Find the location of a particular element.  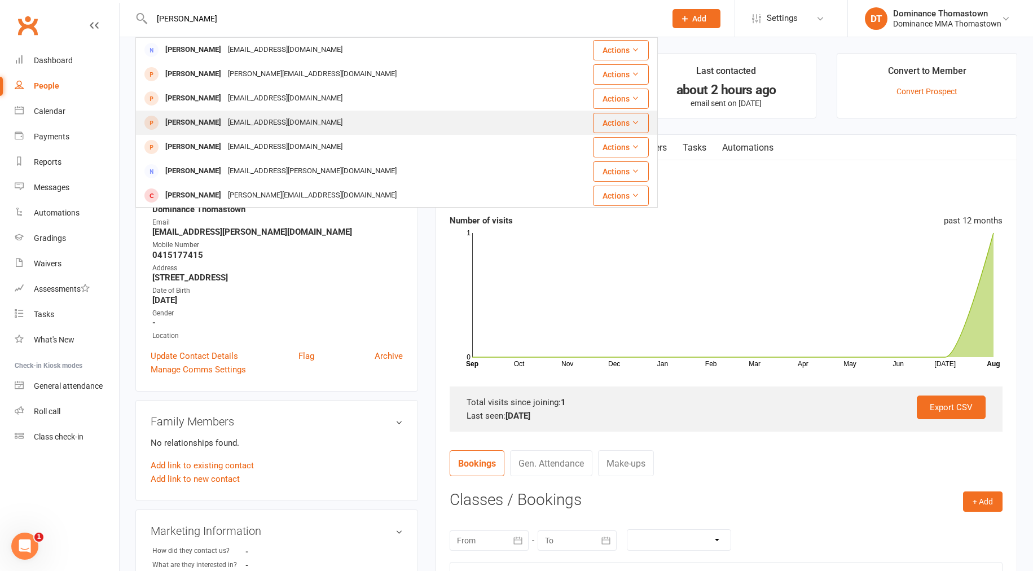

a: Messages is located at coordinates (67, 187).